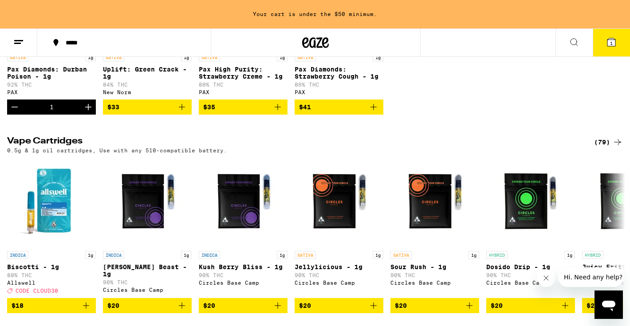  What do you see at coordinates (209, 107) in the screenshot?
I see `span: $35` at bounding box center [209, 107].